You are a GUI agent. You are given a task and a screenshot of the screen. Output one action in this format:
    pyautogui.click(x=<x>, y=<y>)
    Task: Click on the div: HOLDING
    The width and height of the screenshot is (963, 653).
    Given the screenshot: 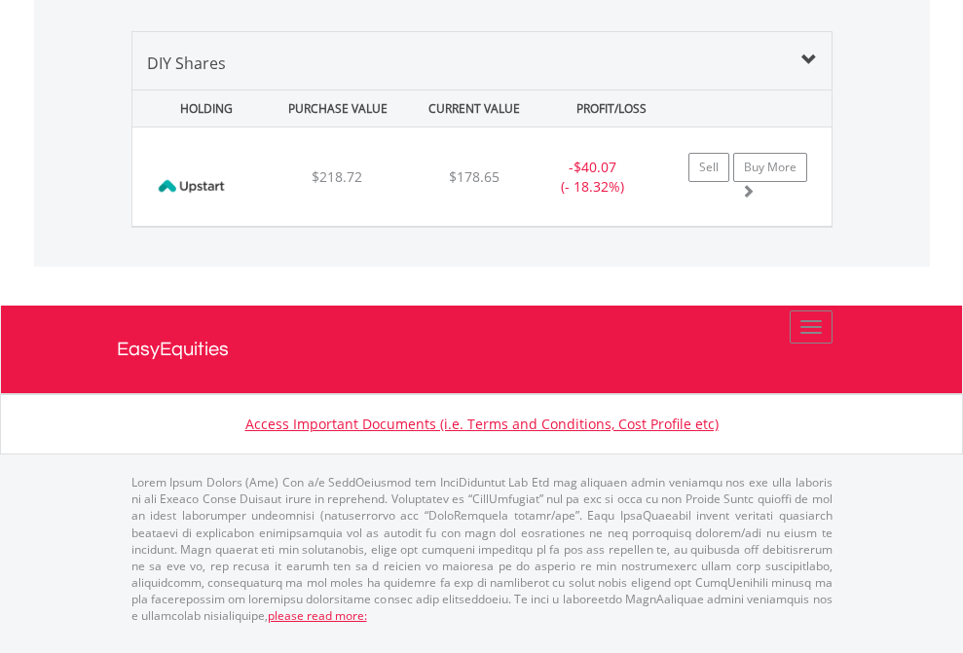 What is the action you would take?
    pyautogui.click(x=201, y=108)
    